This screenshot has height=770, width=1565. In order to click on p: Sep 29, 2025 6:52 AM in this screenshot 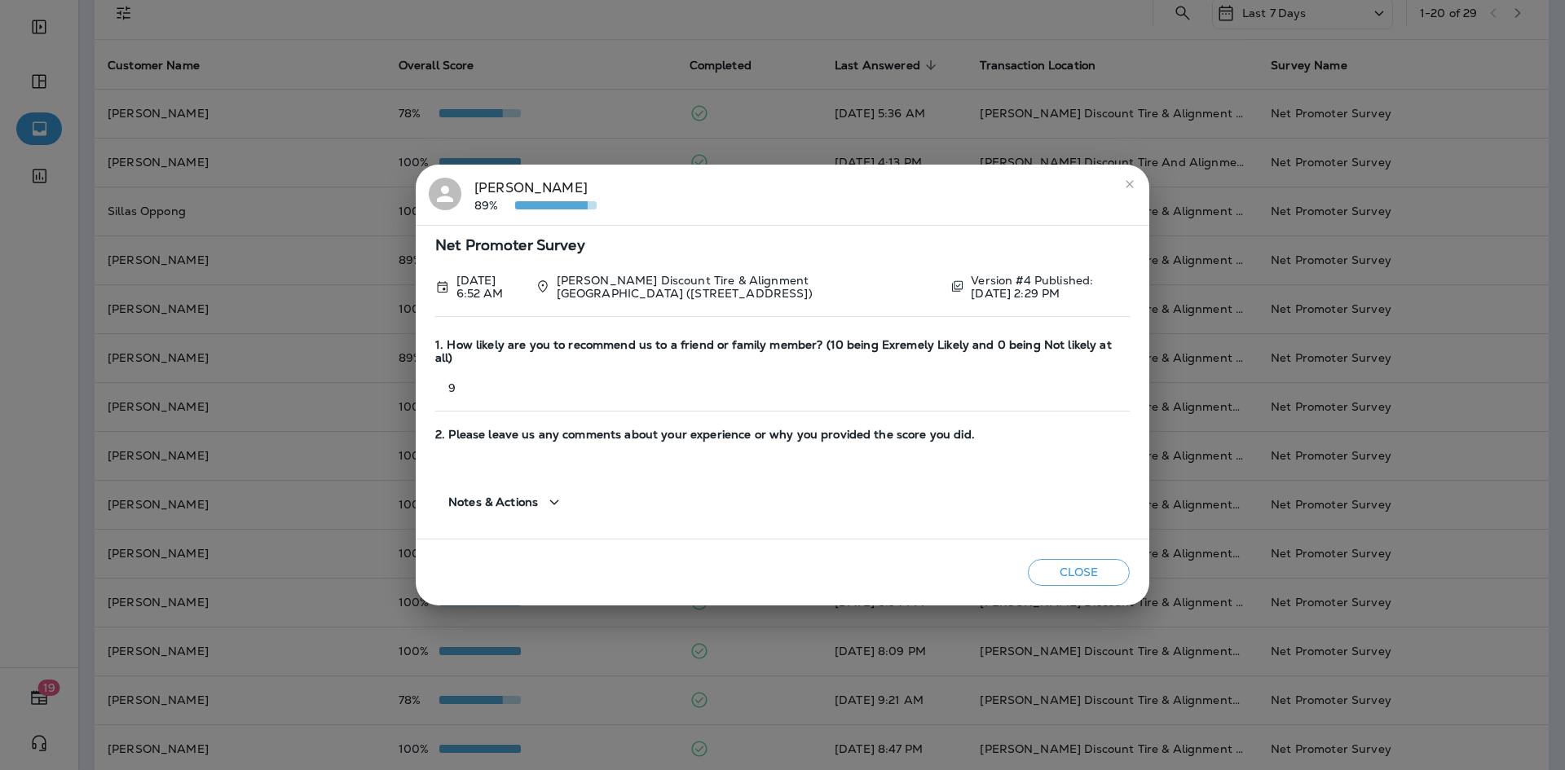, I will do `click(489, 287)`.